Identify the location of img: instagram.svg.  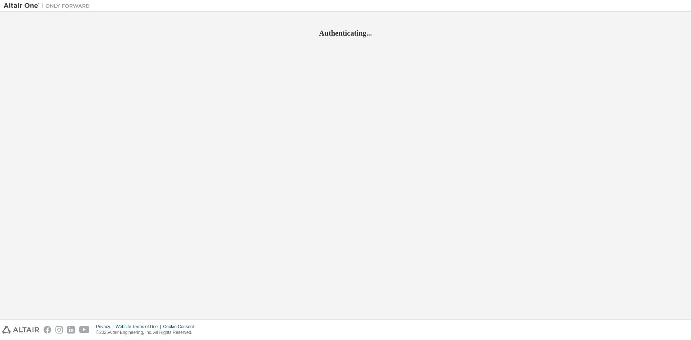
(59, 330).